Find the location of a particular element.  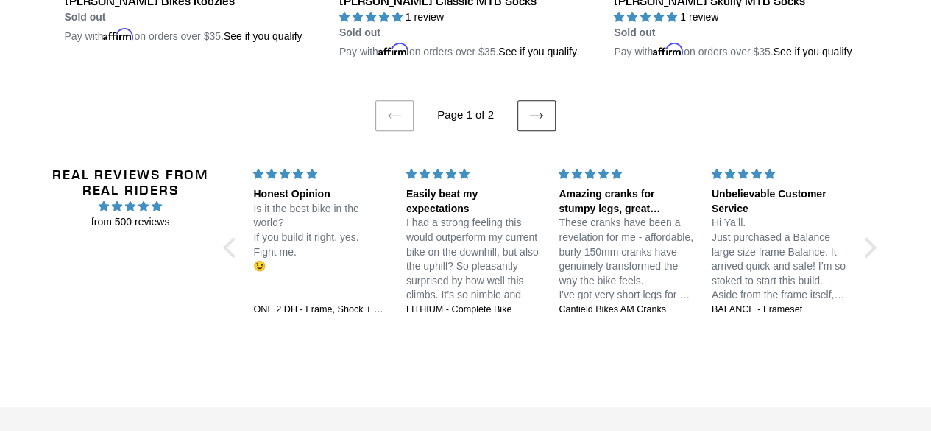

p: Hi Ya’ll. Just purchased a Balance large size frame Balance. It arrived quick and safe! I’m so st... is located at coordinates (779, 259).